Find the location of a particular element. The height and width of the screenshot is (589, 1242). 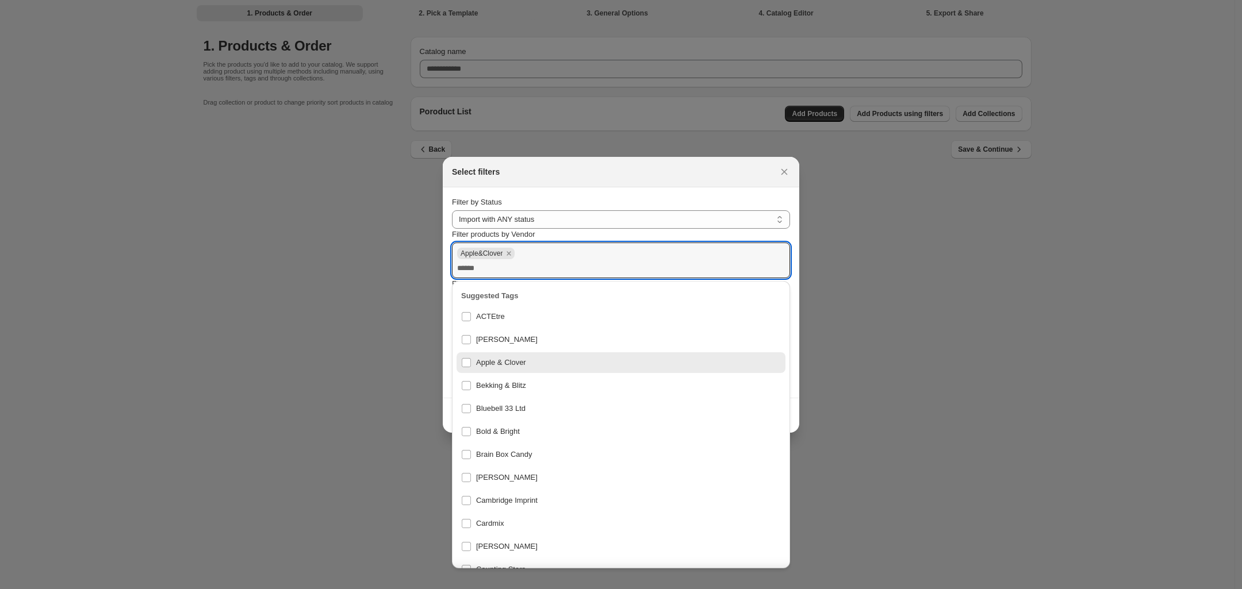

h2: Select filters is located at coordinates (476, 172).